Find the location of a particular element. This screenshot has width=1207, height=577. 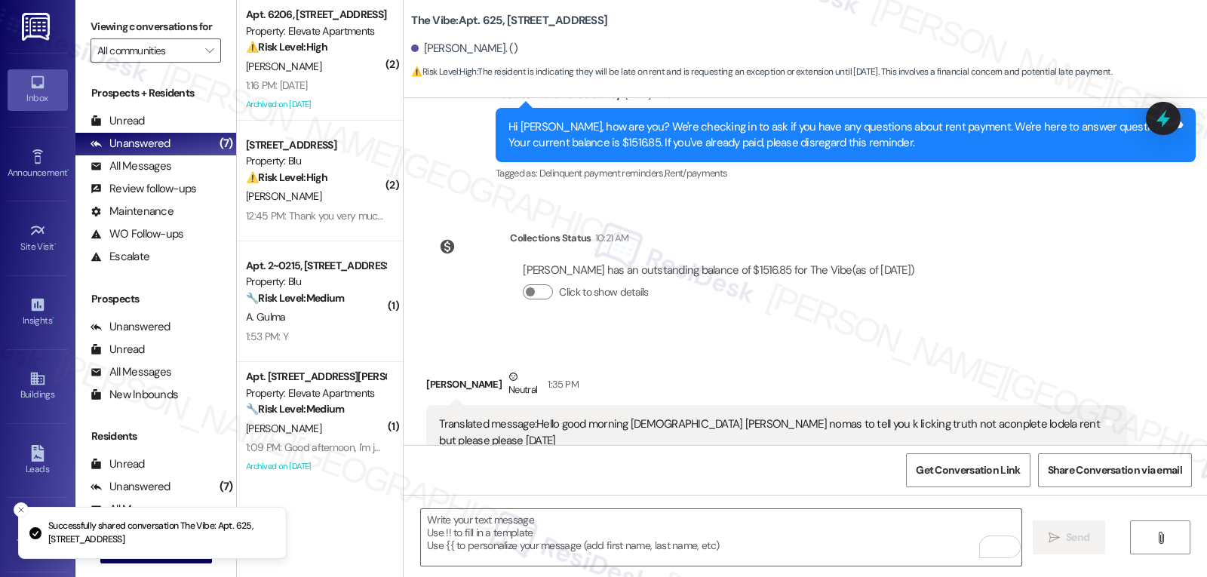

img: ResiDesk Logo is located at coordinates (37, 26).